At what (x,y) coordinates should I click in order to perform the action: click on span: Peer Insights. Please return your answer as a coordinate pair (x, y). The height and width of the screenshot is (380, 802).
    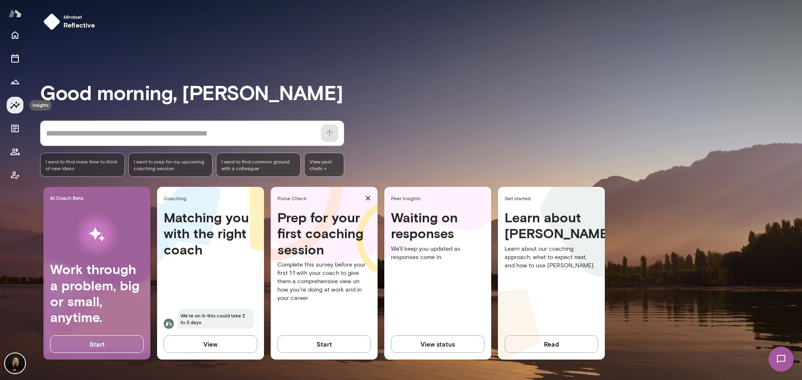
    Looking at the image, I should click on (439, 198).